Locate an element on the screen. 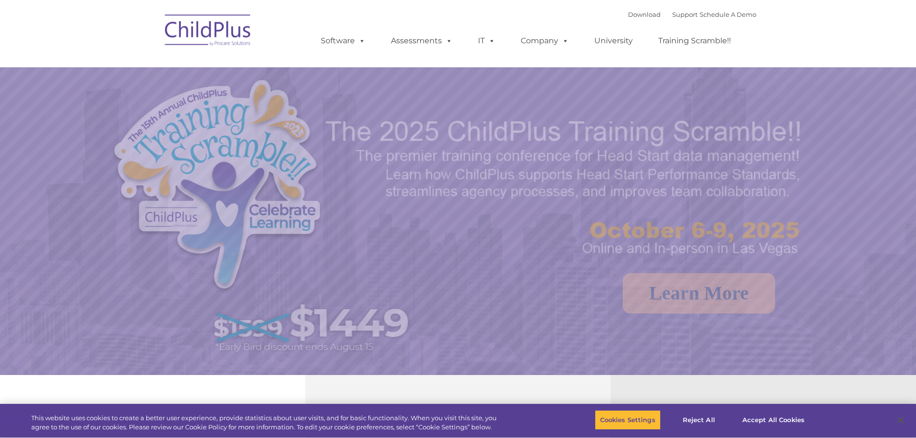 The image size is (916, 438). a: IT is located at coordinates (487, 41).